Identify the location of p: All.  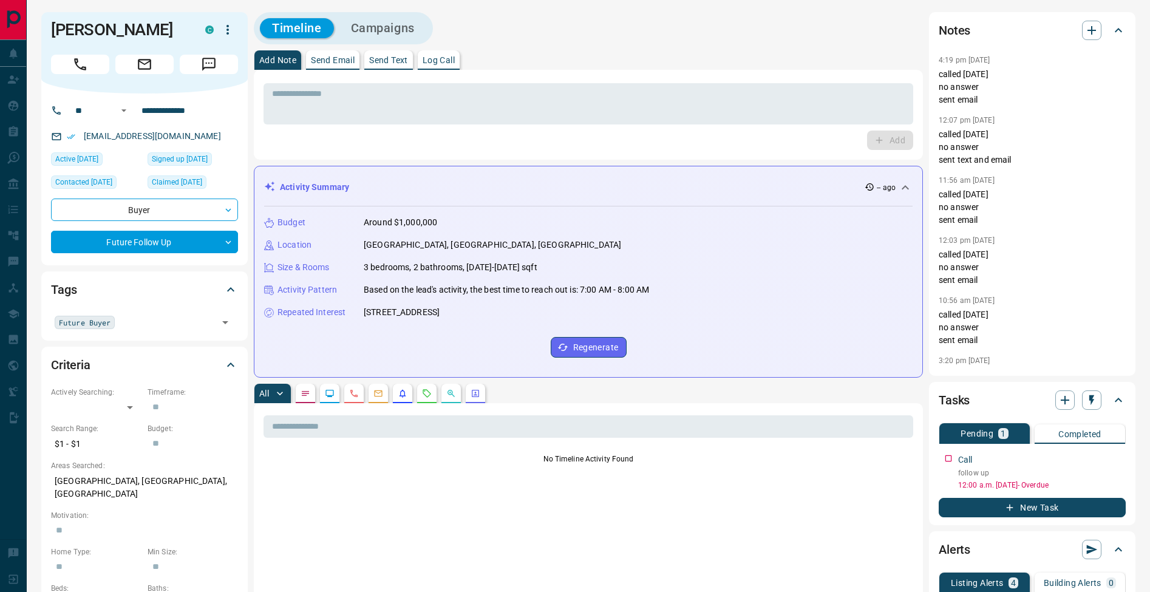
(264, 393).